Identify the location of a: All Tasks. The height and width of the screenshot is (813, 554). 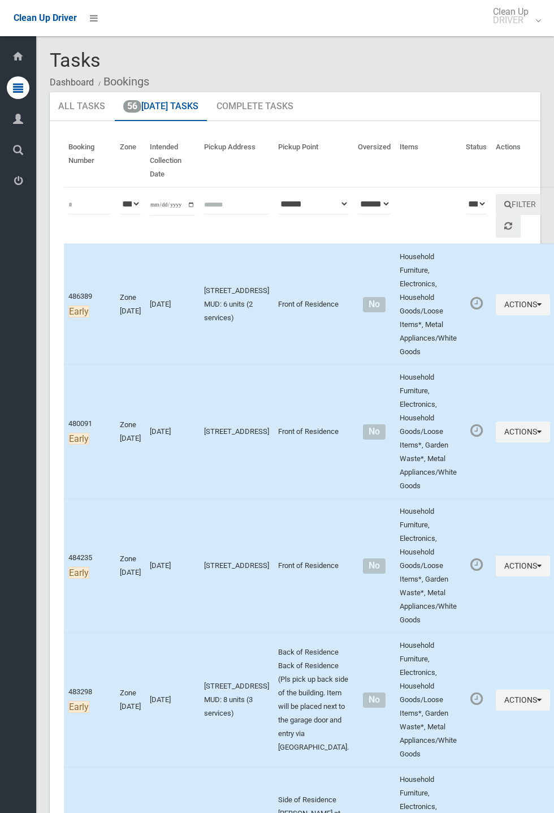
(81, 107).